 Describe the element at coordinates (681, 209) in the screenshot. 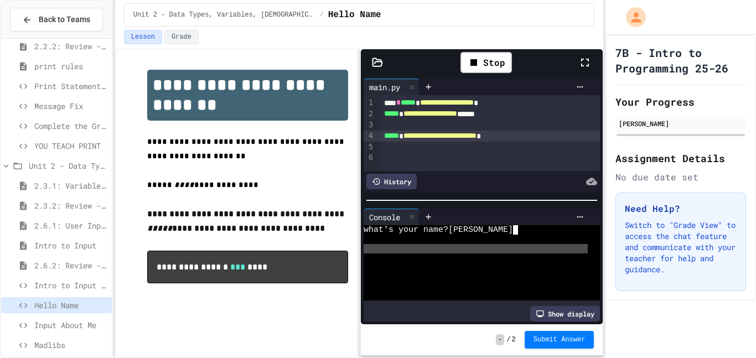

I see `h3: Need Help?` at that location.